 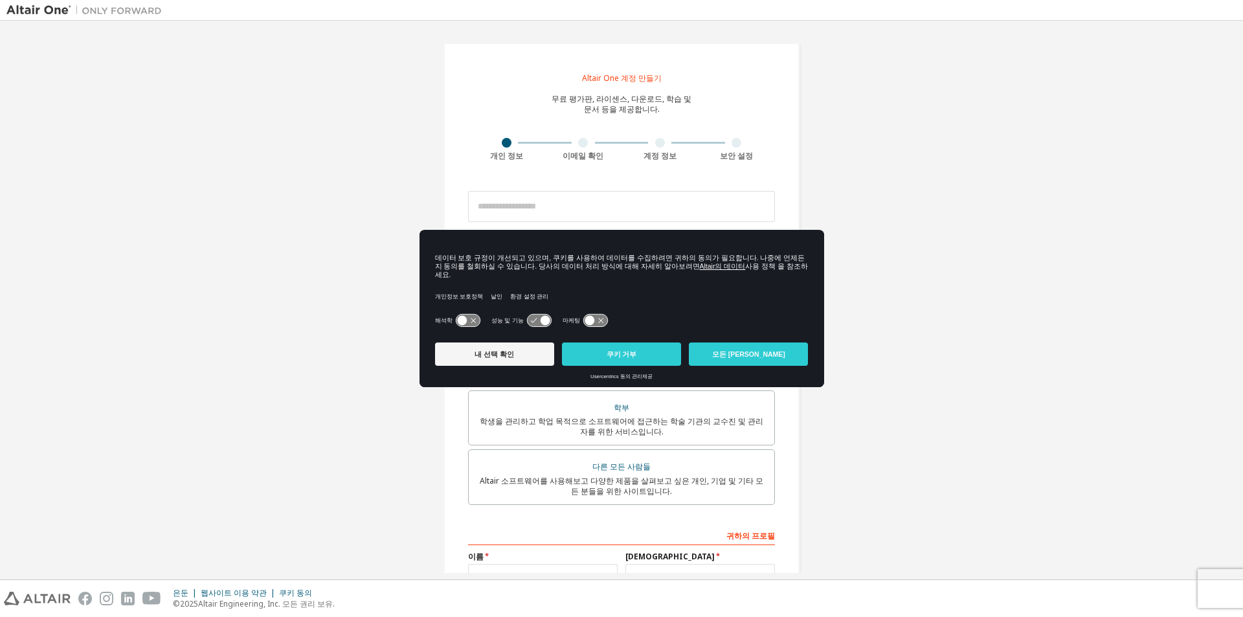 What do you see at coordinates (622, 486) in the screenshot?
I see `font: Altair 소프트웨어를 사용해보고 다양한 제품을 살펴보고 싶은 개인, 기업 및 기타 모든 분들을 위한 사이트입니다.` at bounding box center [622, 486].